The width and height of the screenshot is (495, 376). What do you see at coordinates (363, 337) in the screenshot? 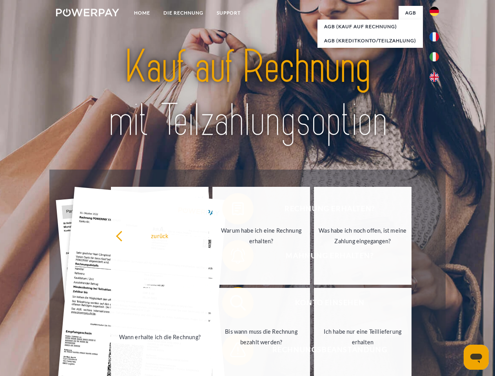
I see `div: Ich habe nur eine Teillieferung erhalten` at bounding box center [363, 337].